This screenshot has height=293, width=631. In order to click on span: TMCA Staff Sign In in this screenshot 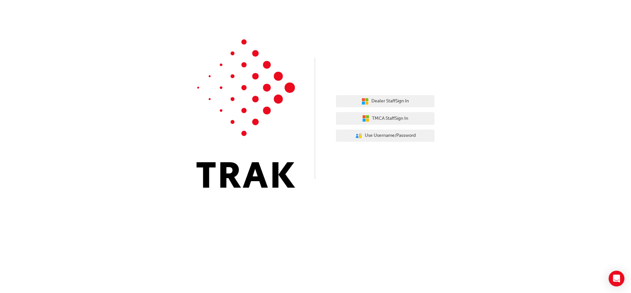, I will do `click(390, 119)`.